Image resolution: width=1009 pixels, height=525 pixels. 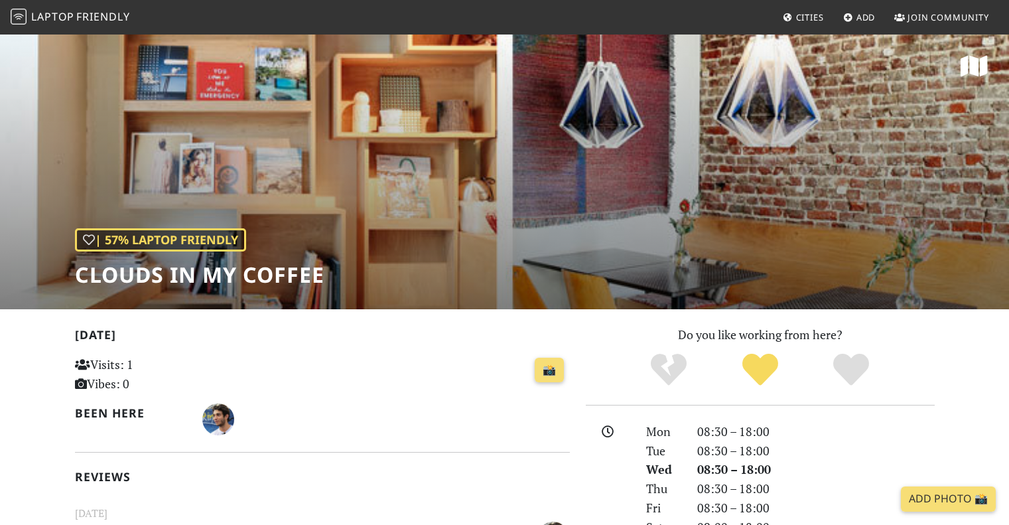 What do you see at coordinates (152, 374) in the screenshot?
I see `p: Visits: 1 Vibes: 0` at bounding box center [152, 374].